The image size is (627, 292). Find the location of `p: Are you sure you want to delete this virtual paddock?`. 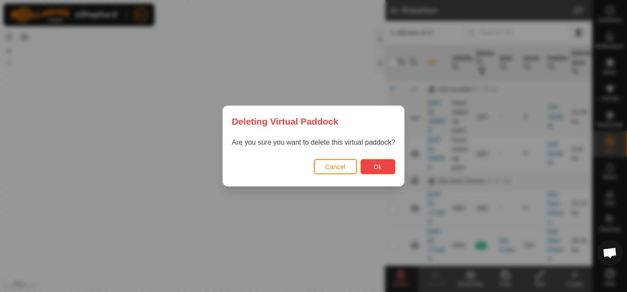

p: Are you sure you want to delete this virtual paddock? is located at coordinates (313, 142).